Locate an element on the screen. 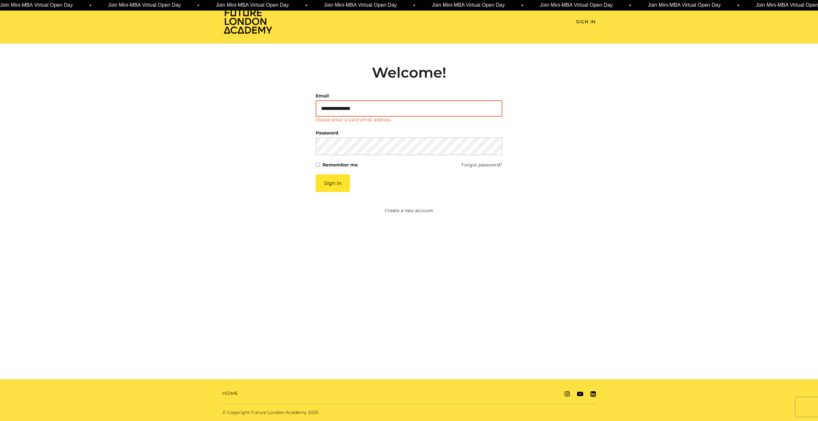 This screenshot has width=818, height=421. a: Home is located at coordinates (230, 393).